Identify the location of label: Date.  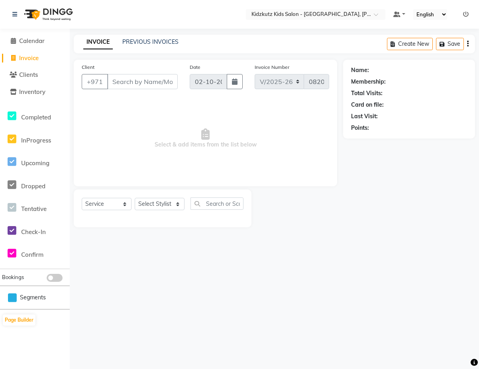
(195, 67).